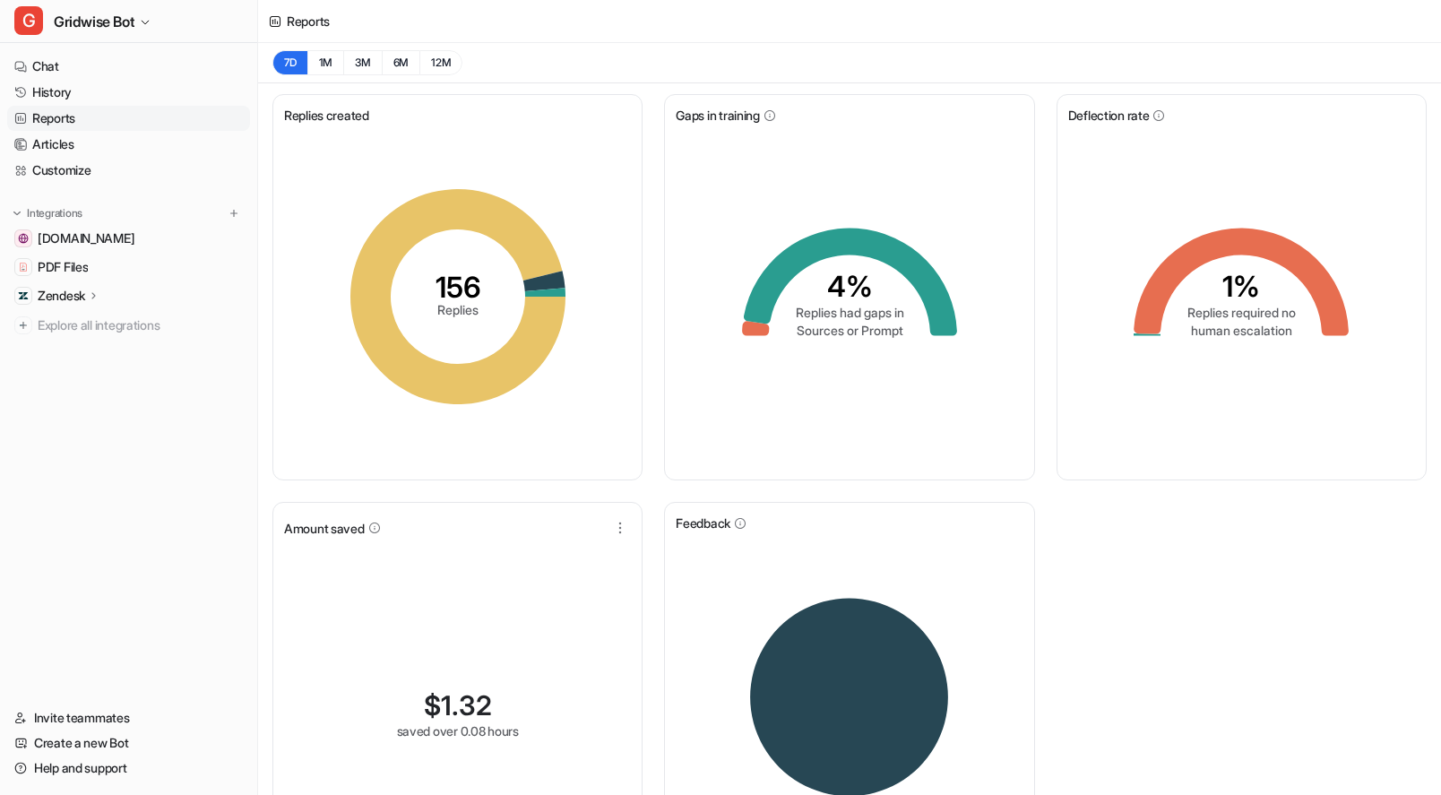 Image resolution: width=1441 pixels, height=795 pixels. I want to click on img: Zendesk, so click(23, 296).